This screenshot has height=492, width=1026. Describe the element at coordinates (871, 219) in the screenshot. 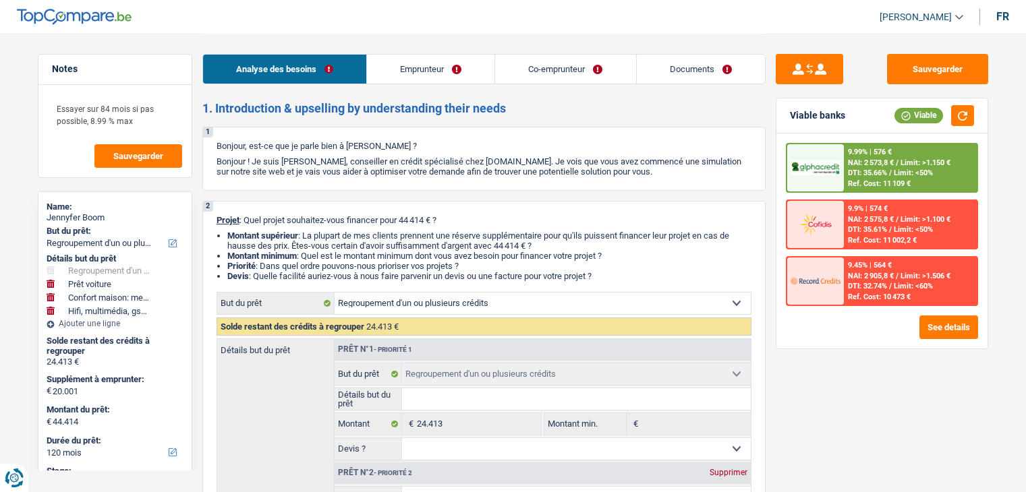

I see `span: NAI: 2 575,8 €` at that location.